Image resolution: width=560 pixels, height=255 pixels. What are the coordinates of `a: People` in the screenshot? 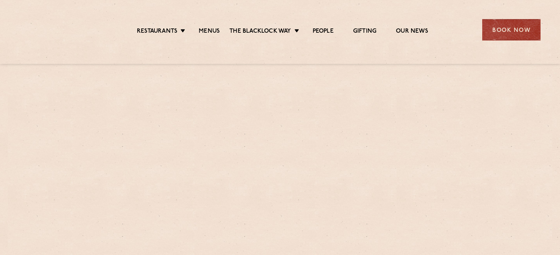 It's located at (323, 32).